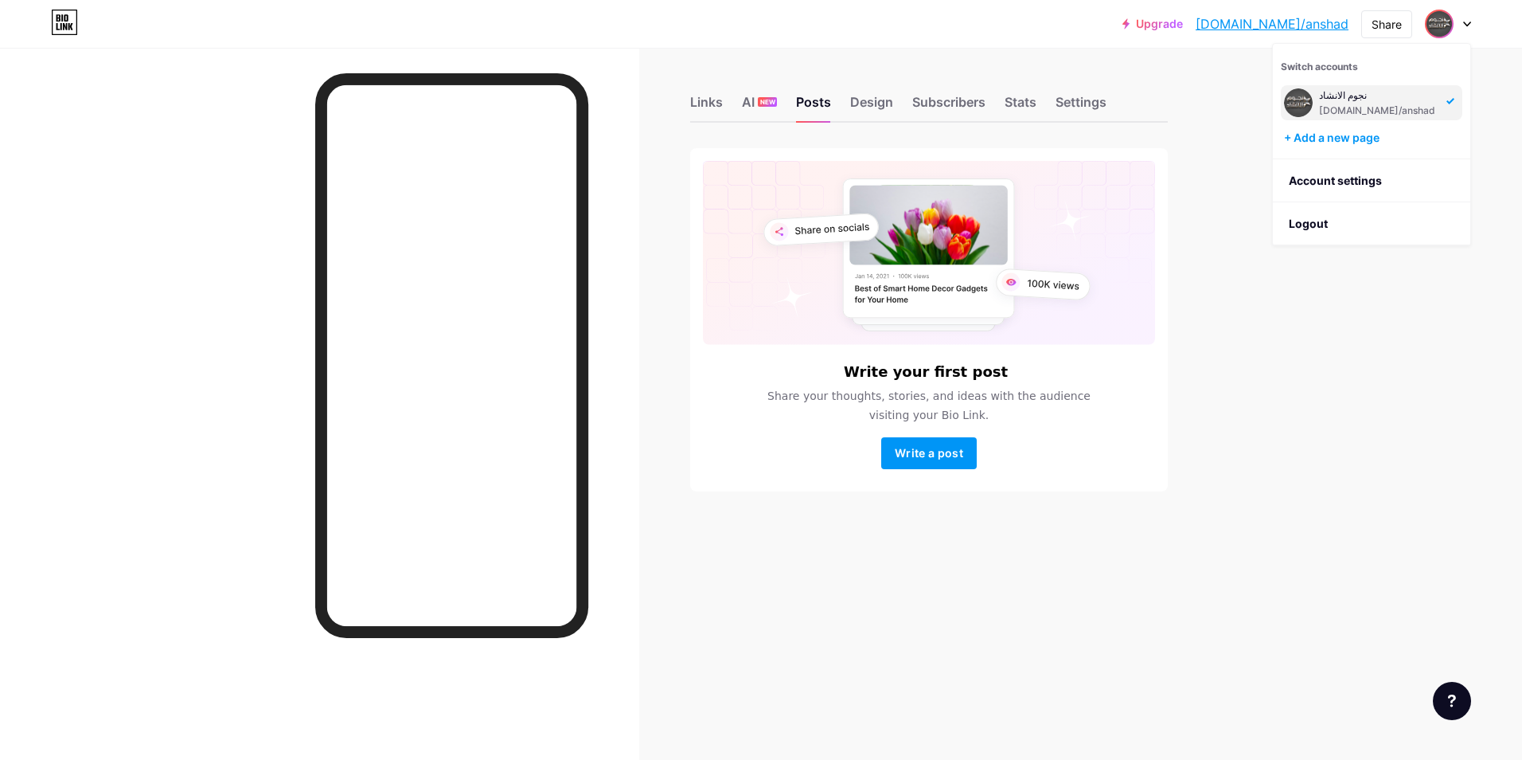 The image size is (1522, 760). Describe the element at coordinates (926, 372) in the screenshot. I see `h6: Write your first post` at that location.